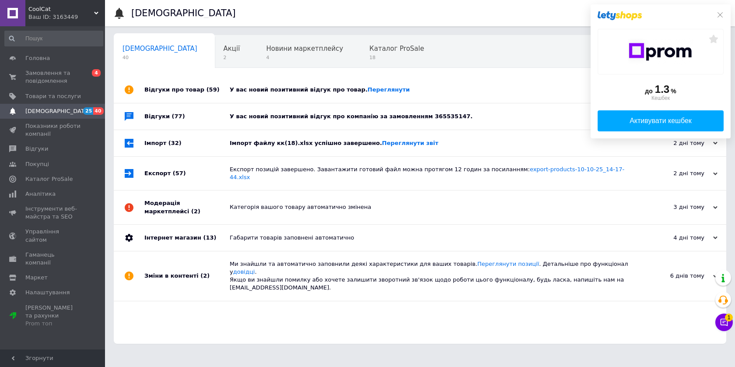  Describe the element at coordinates (53, 213) in the screenshot. I see `span: Інструменти веб-майстра та SEO` at that location.